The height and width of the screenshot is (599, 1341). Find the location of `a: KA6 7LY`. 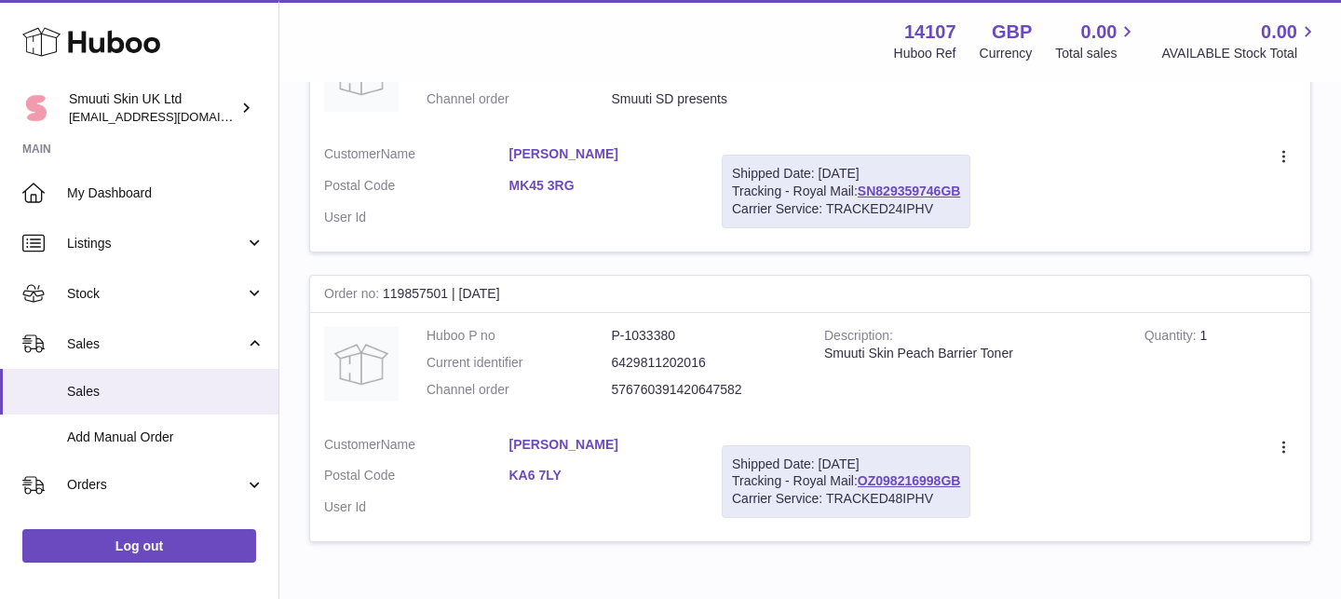

a: KA6 7LY is located at coordinates (602, 475).